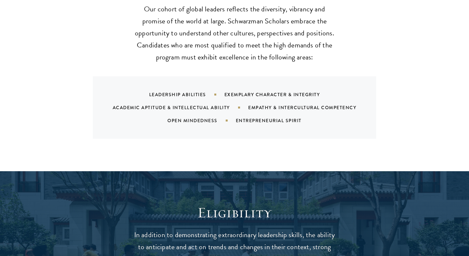 This screenshot has height=256, width=469. Describe the element at coordinates (277, 121) in the screenshot. I see `div: Entrepreneurial Spirit` at that location.